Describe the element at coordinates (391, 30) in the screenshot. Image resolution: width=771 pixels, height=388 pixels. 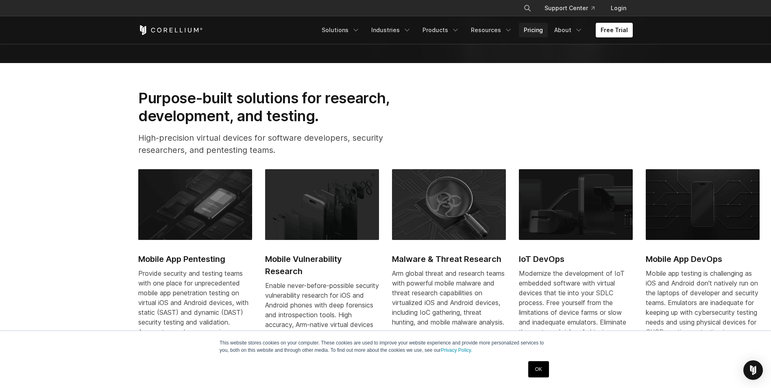
I see `a: Industries` at that location.